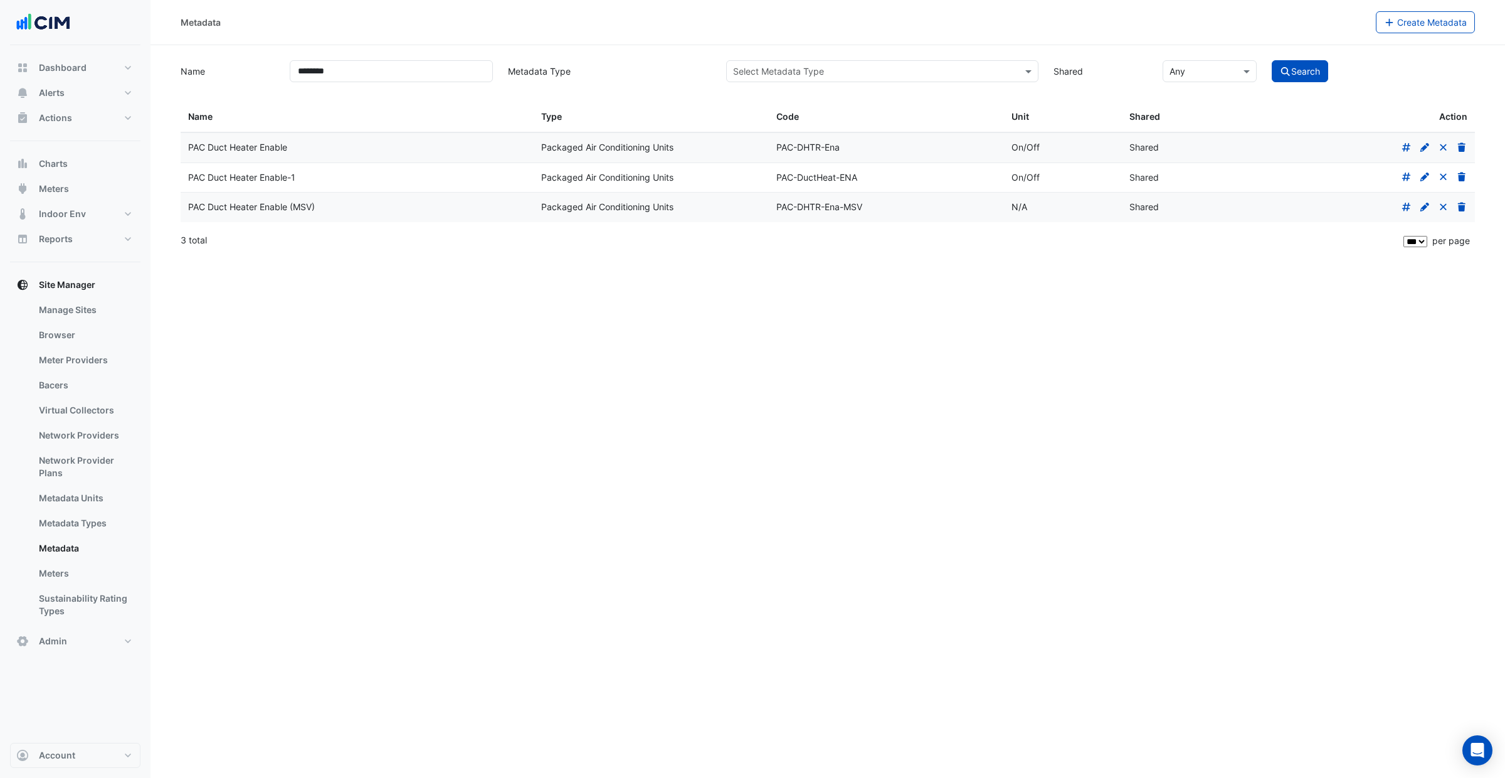  Describe the element at coordinates (357, 147) in the screenshot. I see `div: PAC Duct Heater Enable` at that location.